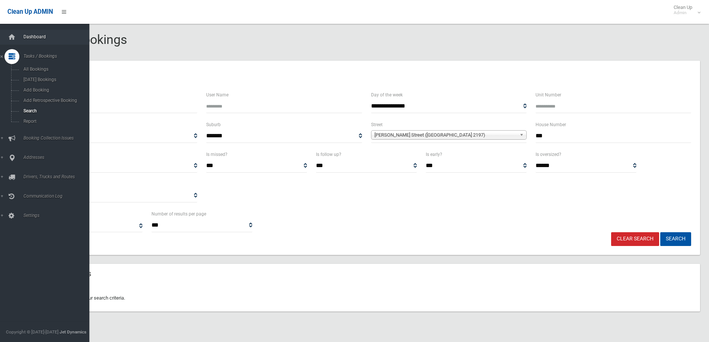 This screenshot has height=342, width=709. What do you see at coordinates (55, 69) in the screenshot?
I see `span: All Bookings` at bounding box center [55, 69].